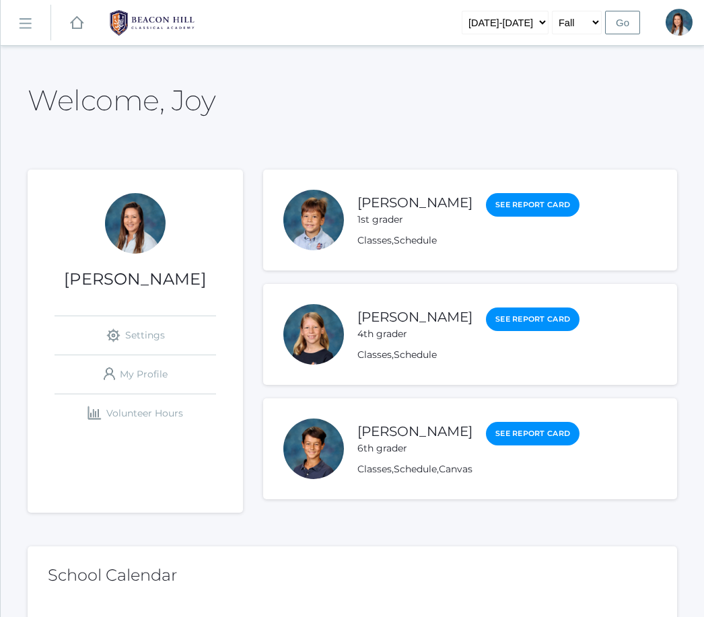 The height and width of the screenshot is (617, 704). Describe the element at coordinates (623, 22) in the screenshot. I see `input: Go` at that location.